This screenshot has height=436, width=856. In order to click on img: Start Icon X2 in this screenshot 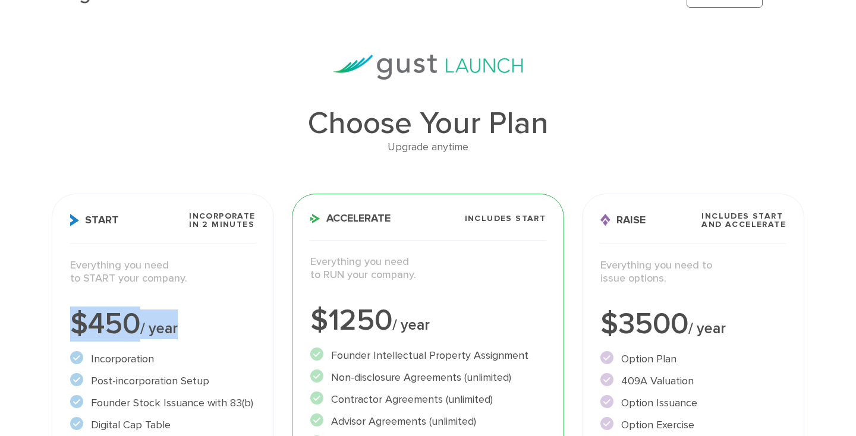, I will do `click(74, 220)`.